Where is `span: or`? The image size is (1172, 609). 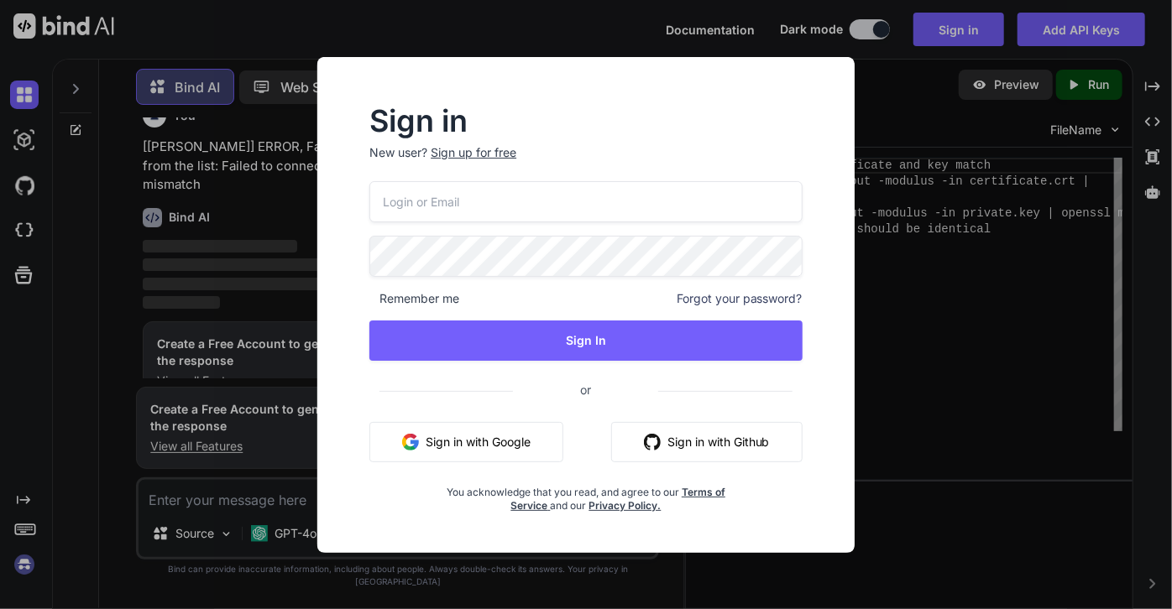
span: or is located at coordinates (585, 389).